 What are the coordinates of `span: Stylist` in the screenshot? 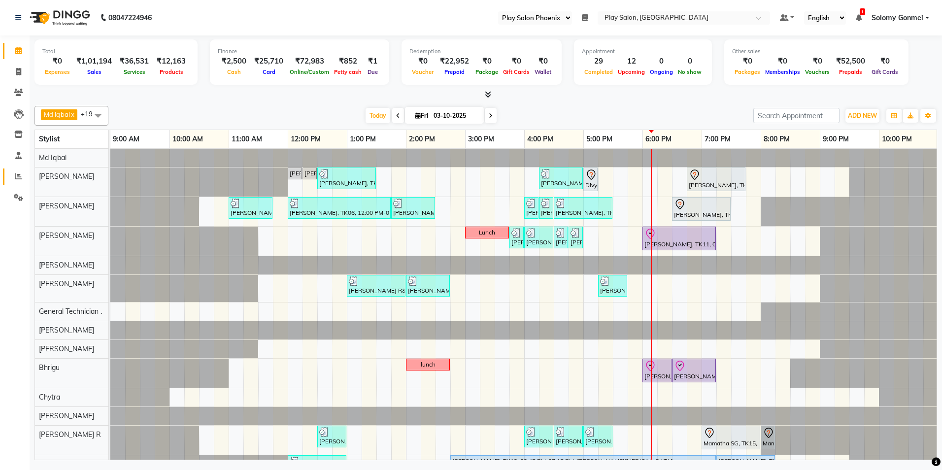 It's located at (49, 139).